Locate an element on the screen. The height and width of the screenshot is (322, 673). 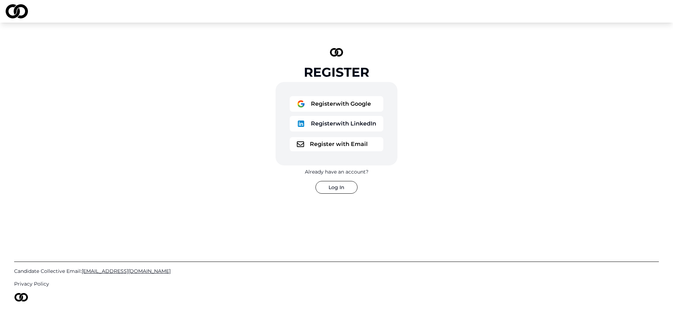
button: logoRegisterwith LinkedIn is located at coordinates (336, 124).